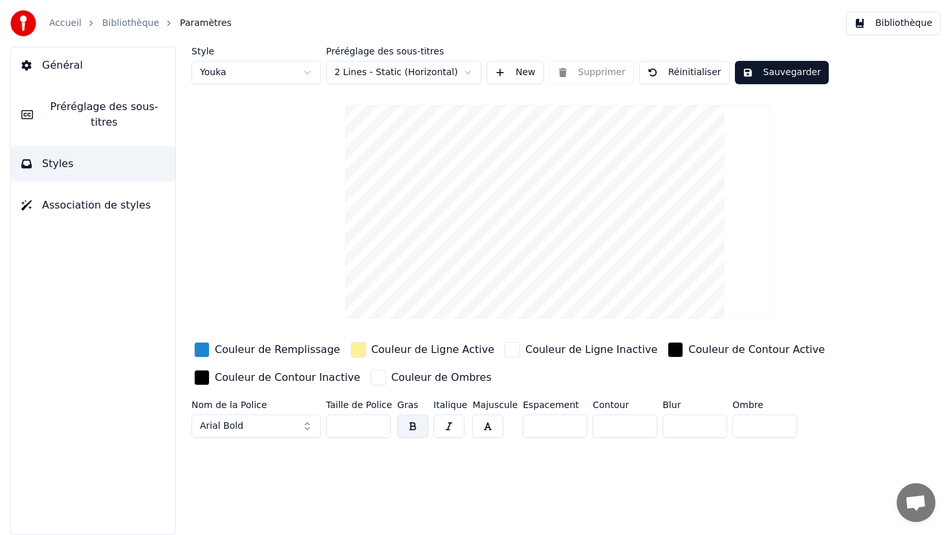 This screenshot has width=951, height=535. What do you see at coordinates (757, 349) in the screenshot?
I see `div: Couleur de Contour Active` at bounding box center [757, 349].